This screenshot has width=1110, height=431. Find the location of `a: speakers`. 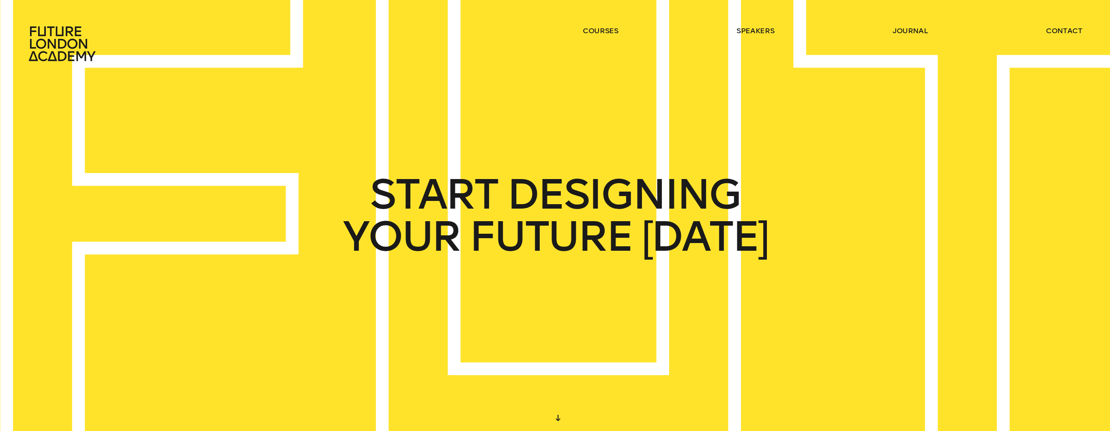

a: speakers is located at coordinates (755, 31).